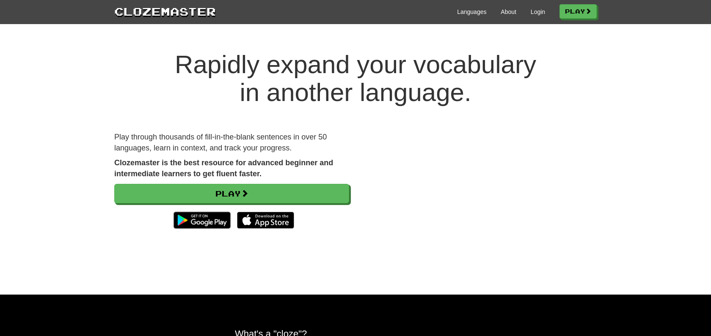  Describe the element at coordinates (223, 168) in the screenshot. I see `strong: Clozemaster is the best resource for advanced beginner and intermediate learners to get fluent fa...` at that location.